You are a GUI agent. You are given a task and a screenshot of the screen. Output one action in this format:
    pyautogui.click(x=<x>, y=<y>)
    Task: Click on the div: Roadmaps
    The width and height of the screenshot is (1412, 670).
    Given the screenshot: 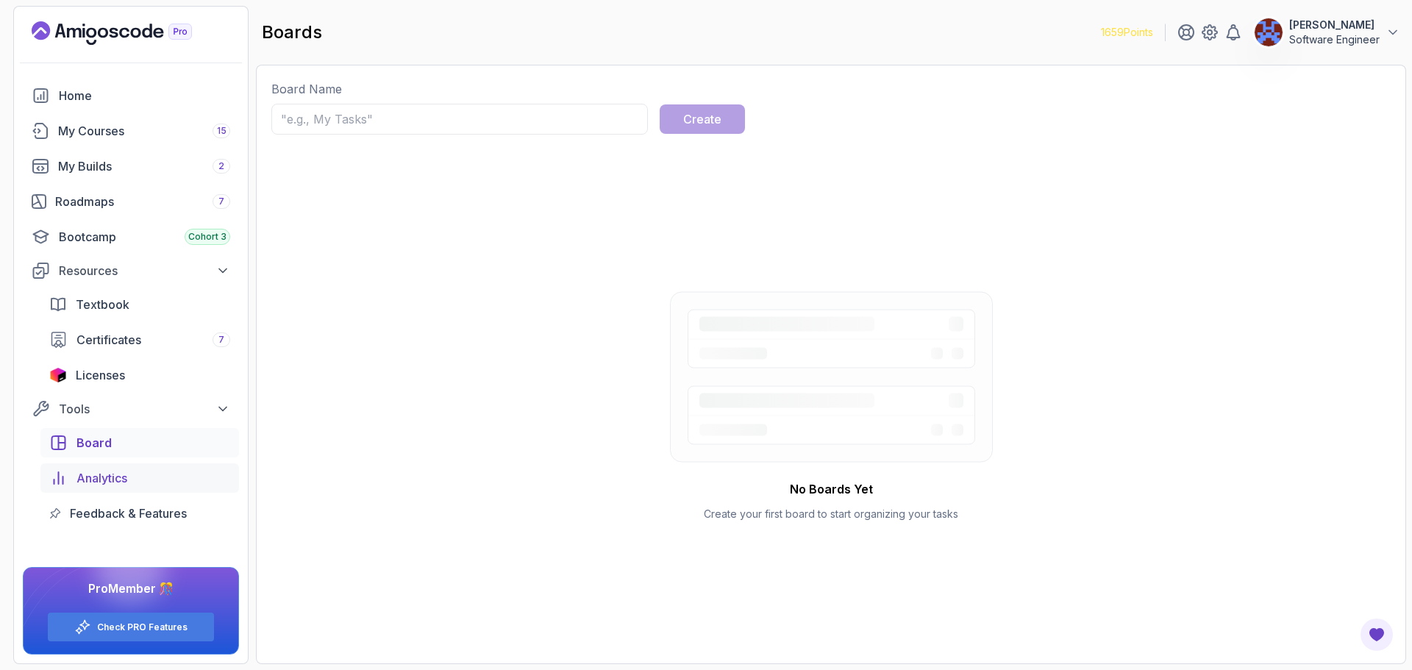 What is the action you would take?
    pyautogui.click(x=143, y=202)
    